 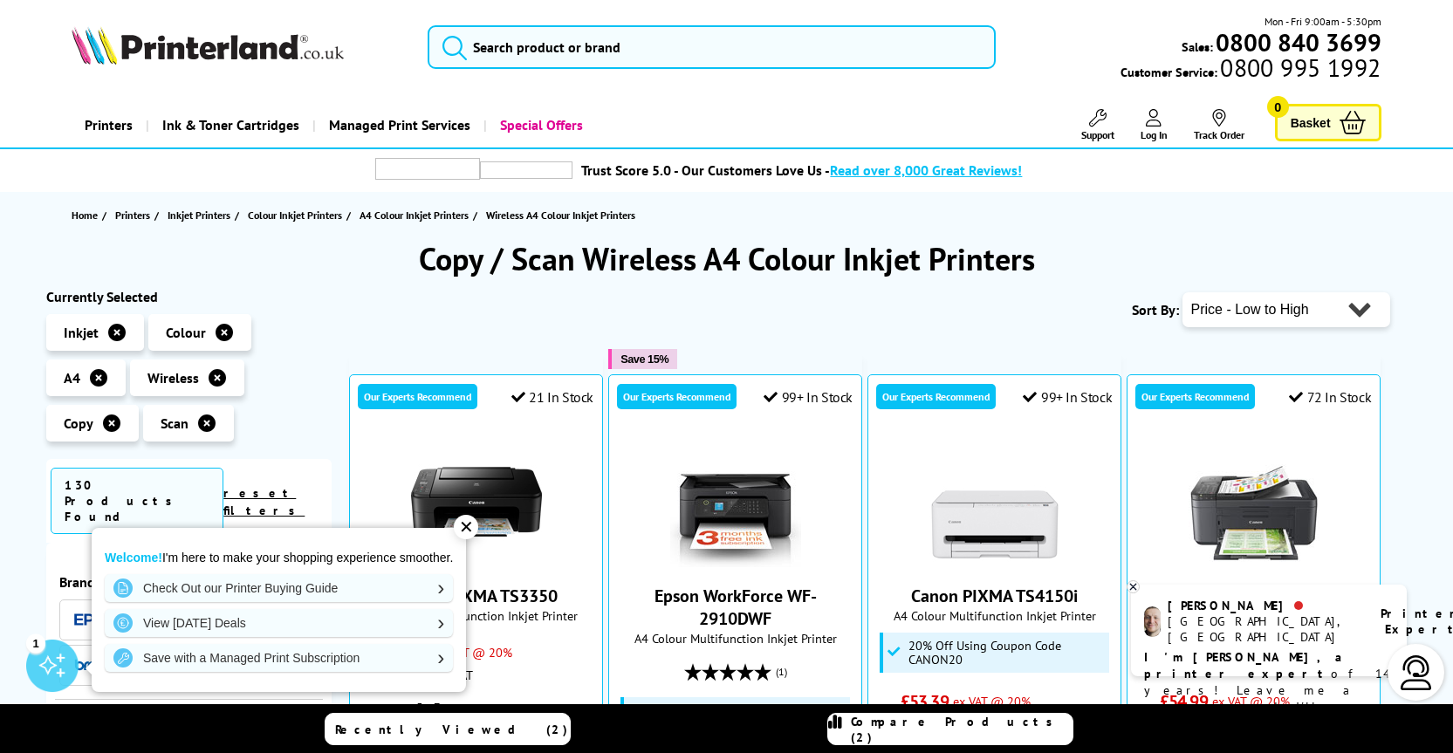 What do you see at coordinates (416, 215) in the screenshot?
I see `a: A4 Colour Inkjet Printers` at bounding box center [416, 215].